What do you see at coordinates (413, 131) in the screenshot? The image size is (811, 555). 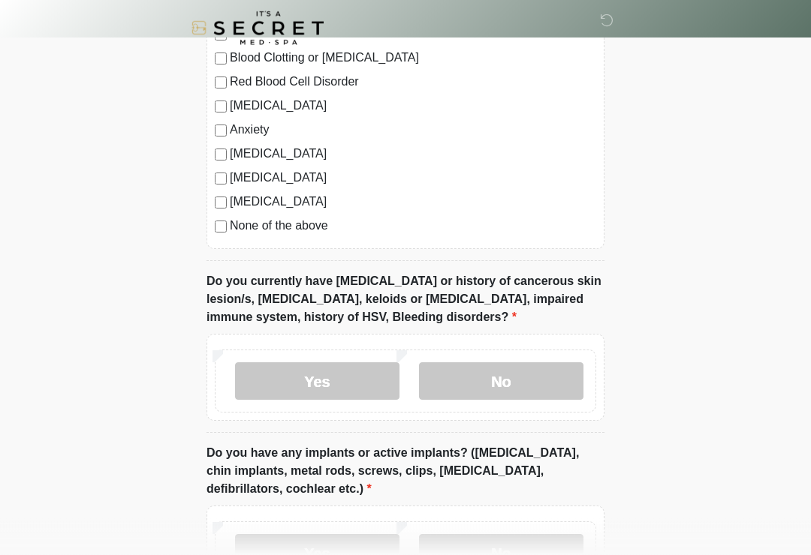 I see `label: Anxiety` at bounding box center [413, 131].